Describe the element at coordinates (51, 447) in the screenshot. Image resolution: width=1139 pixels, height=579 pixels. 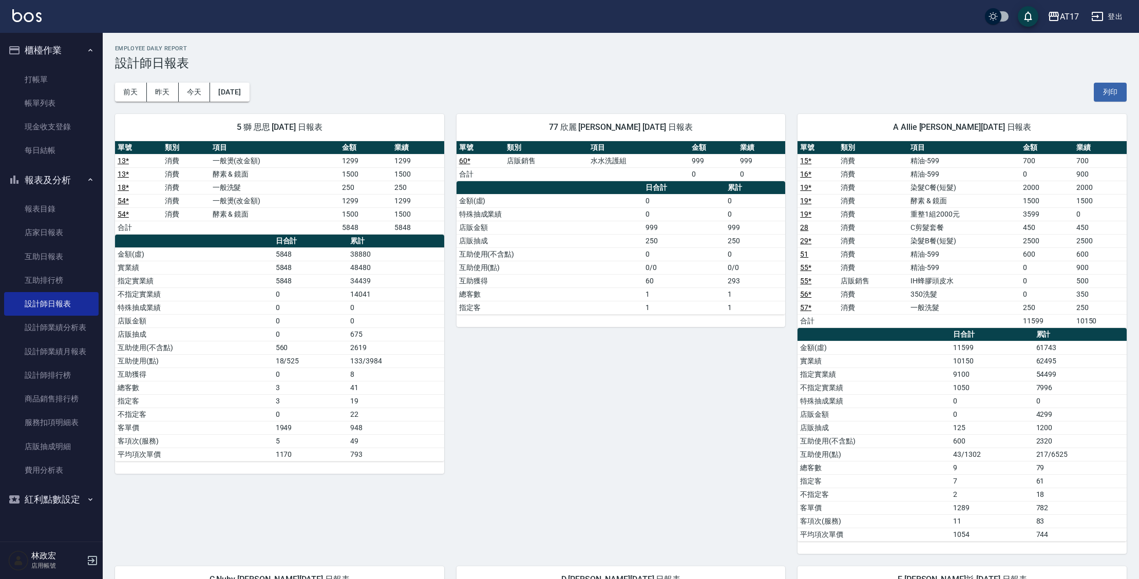
I see `a: 店販抽成明細` at that location.